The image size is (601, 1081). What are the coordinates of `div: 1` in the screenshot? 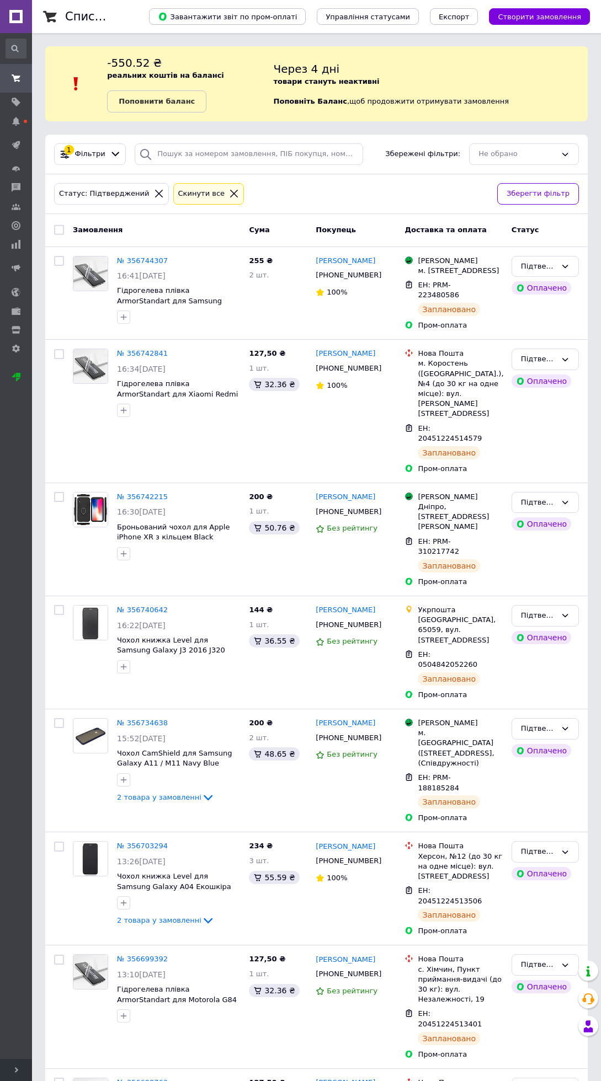 It's located at (69, 150).